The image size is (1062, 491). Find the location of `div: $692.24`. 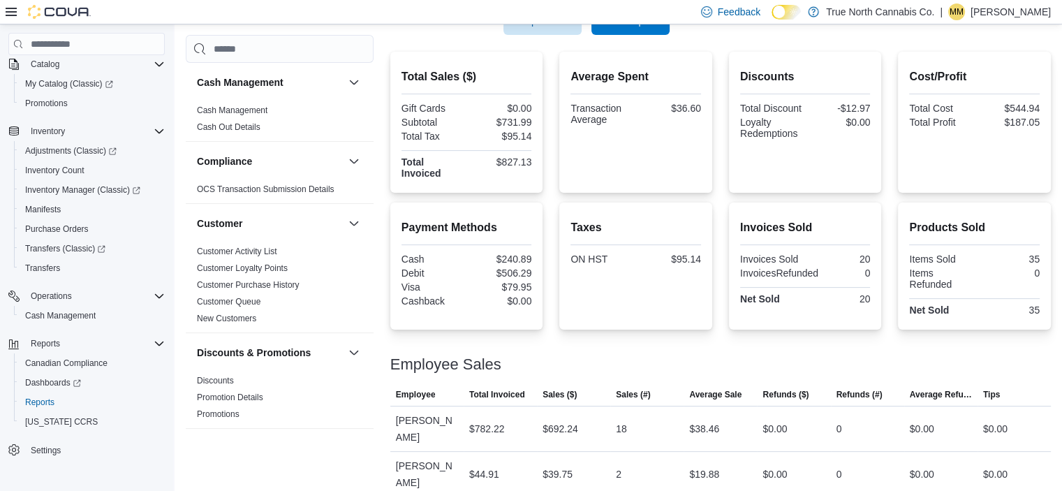

div: $692.24 is located at coordinates (560, 429).